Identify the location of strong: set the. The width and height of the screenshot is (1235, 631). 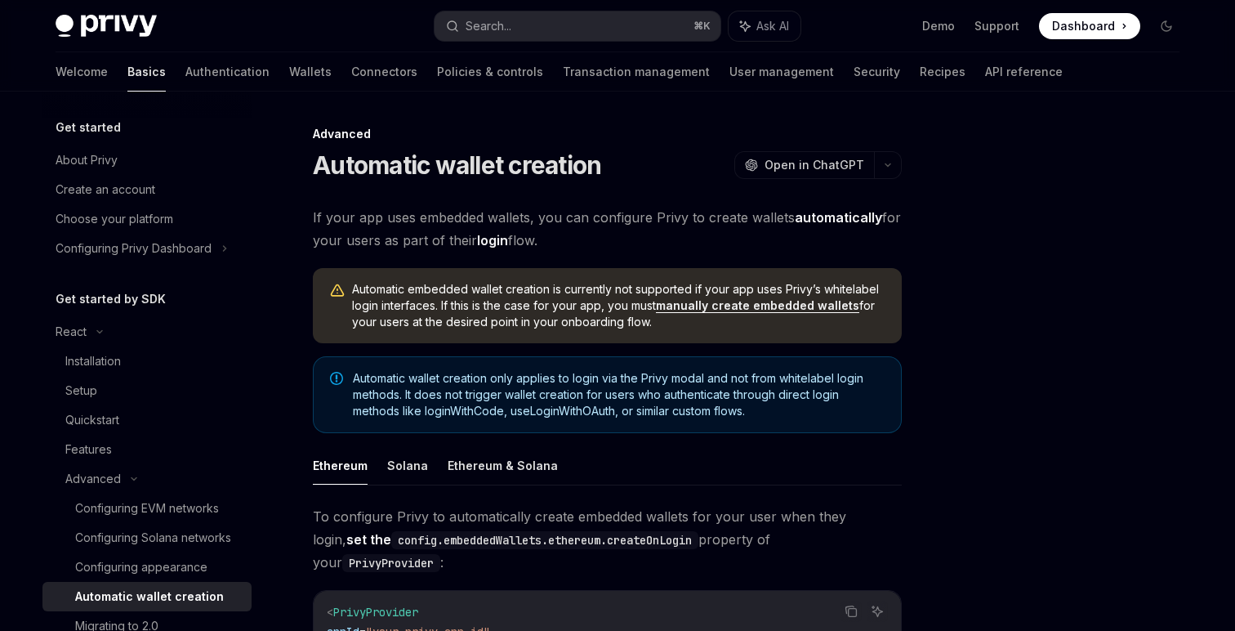
(522, 539).